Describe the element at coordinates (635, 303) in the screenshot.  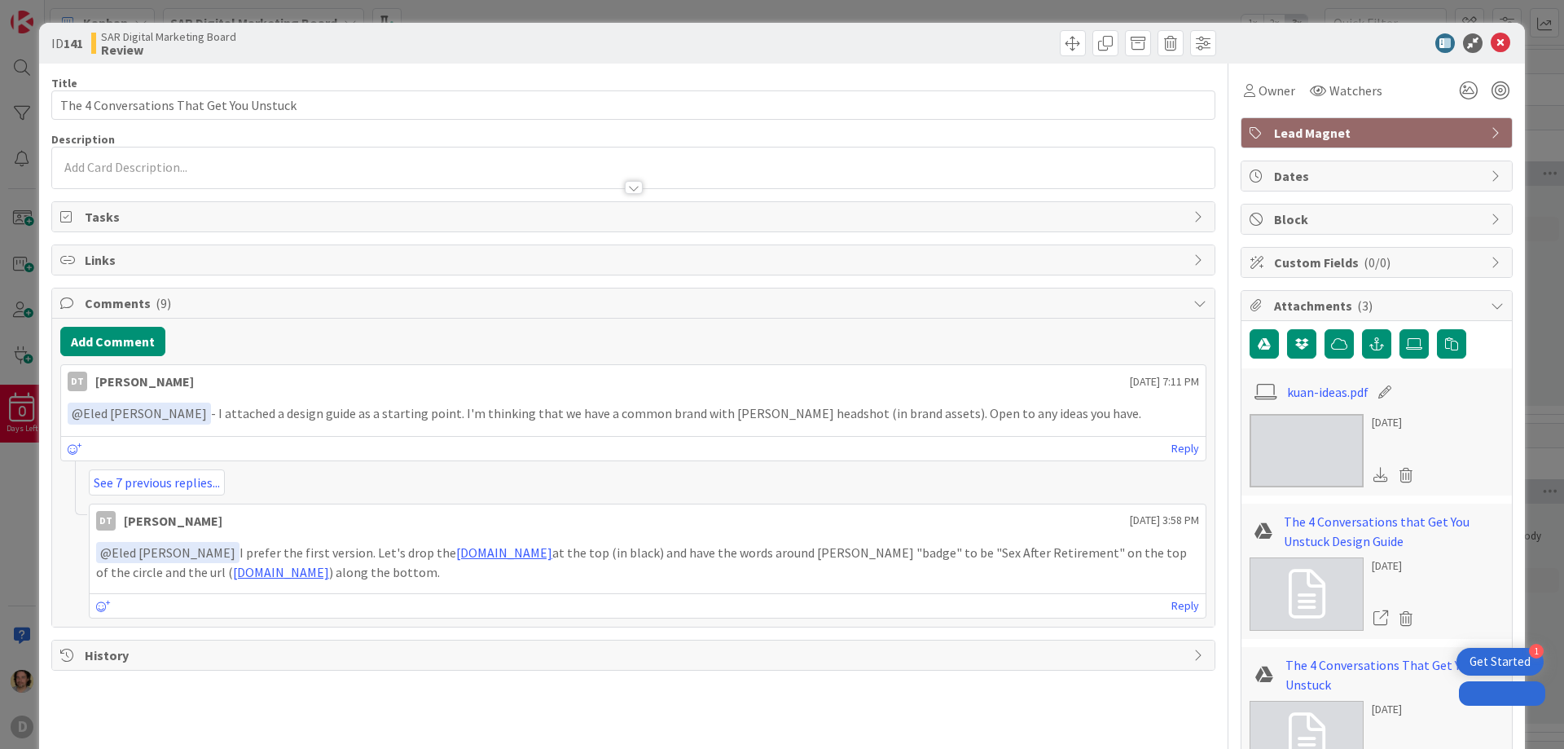
I see `span: Comments` at that location.